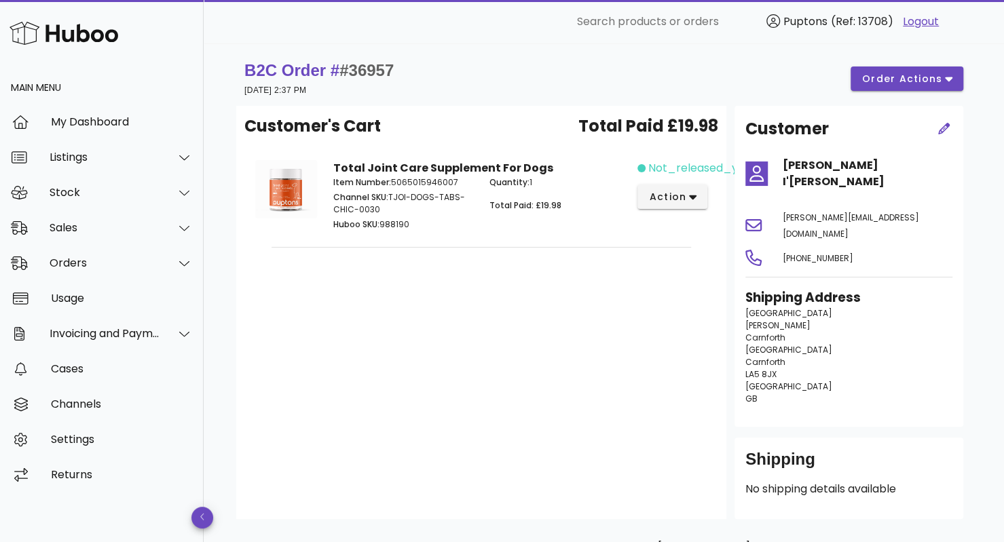 Image resolution: width=1004 pixels, height=542 pixels. Describe the element at coordinates (367, 70) in the screenshot. I see `span: #36957` at that location.